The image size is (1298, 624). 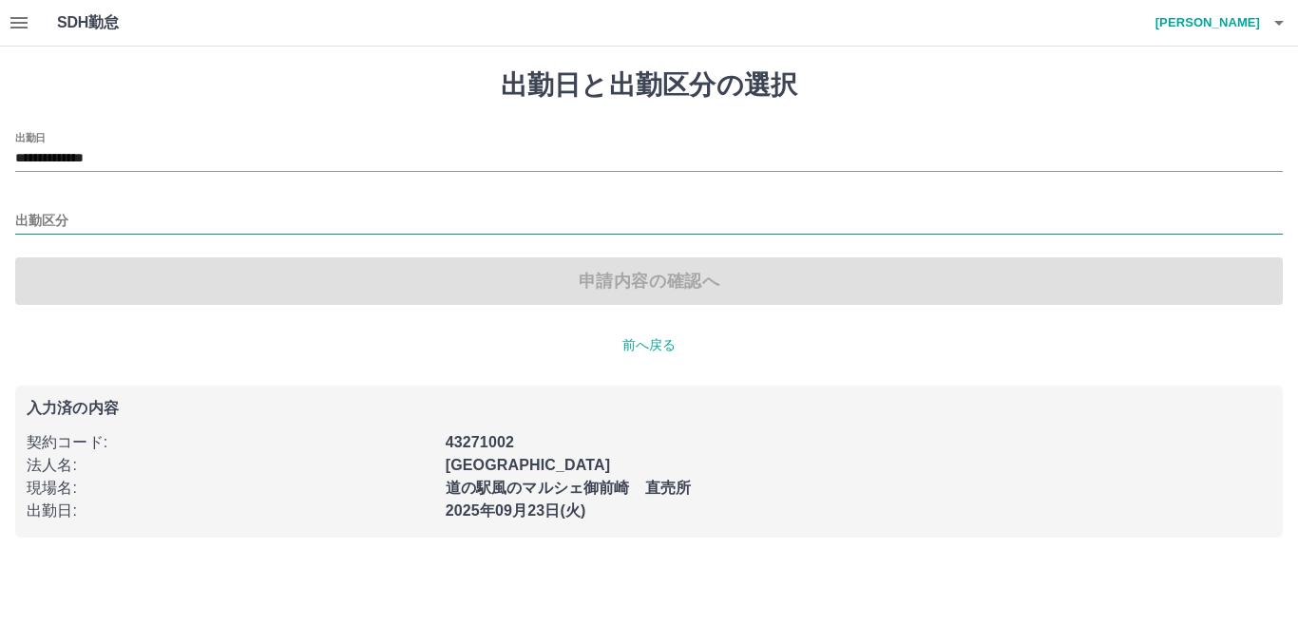 I want to click on b: 道の駅風のマルシェ御前崎 直売所, so click(x=568, y=487).